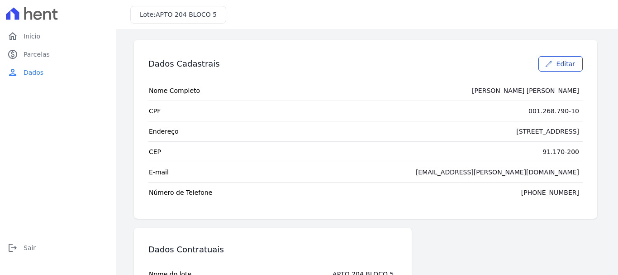 This screenshot has width=618, height=275. Describe the element at coordinates (561, 64) in the screenshot. I see `a: Editar` at that location.